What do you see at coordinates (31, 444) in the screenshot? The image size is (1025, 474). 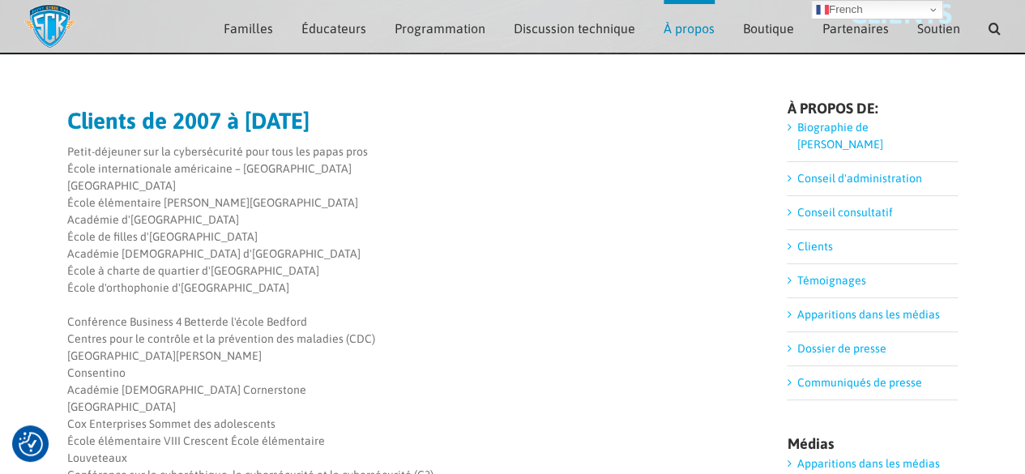 I see `img: Revoir le bouton de consentement` at bounding box center [31, 444].